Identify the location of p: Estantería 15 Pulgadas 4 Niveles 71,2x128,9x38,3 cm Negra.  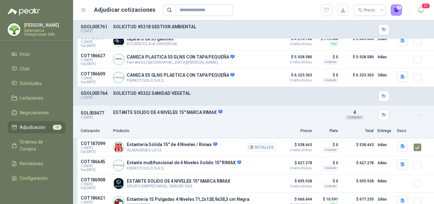
(188, 199).